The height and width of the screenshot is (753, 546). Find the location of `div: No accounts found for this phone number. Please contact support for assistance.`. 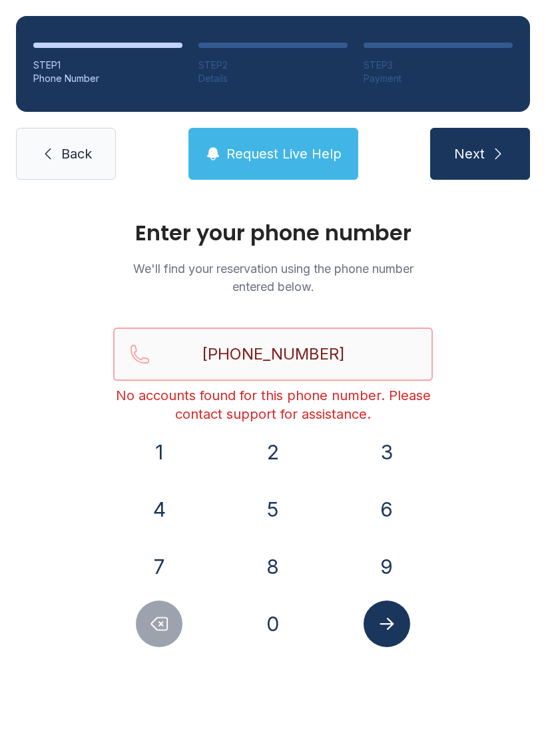

div: No accounts found for this phone number. Please contact support for assistance. is located at coordinates (273, 405).